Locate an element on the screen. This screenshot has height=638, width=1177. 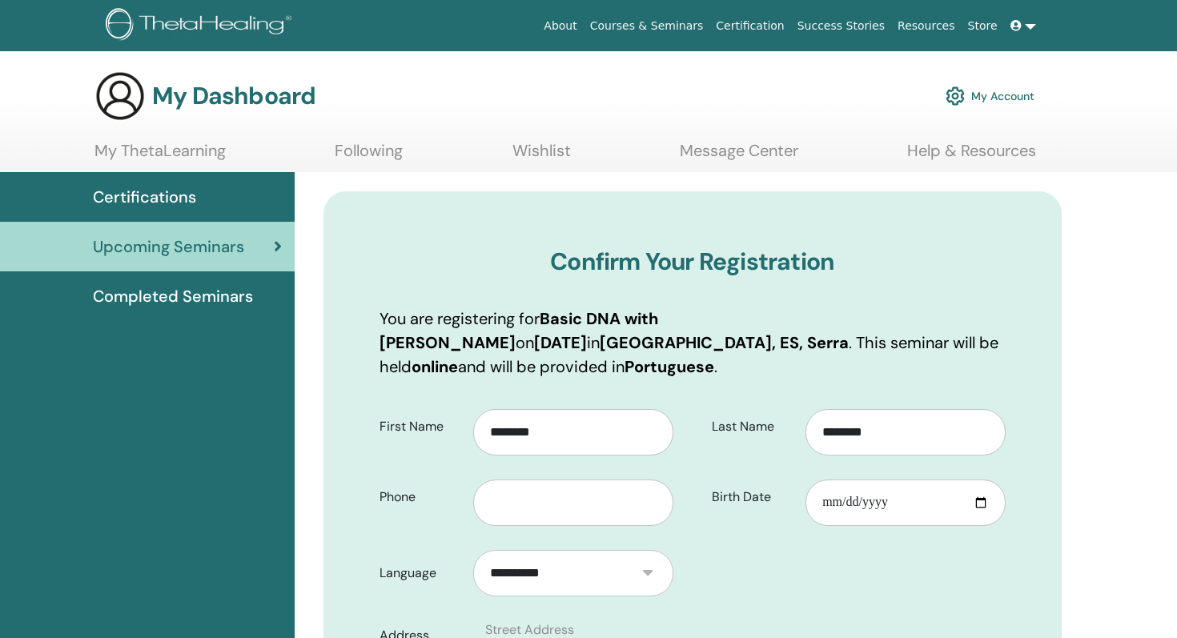
a: Courses & Seminars is located at coordinates (647, 26).